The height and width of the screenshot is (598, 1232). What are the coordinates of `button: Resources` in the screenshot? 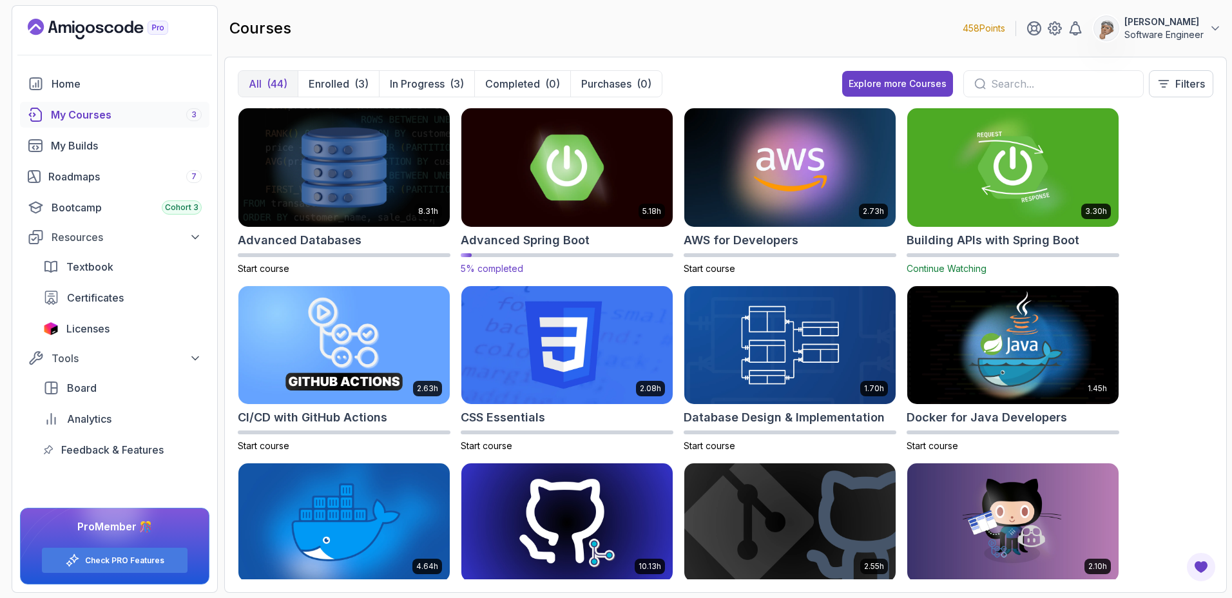 It's located at (115, 237).